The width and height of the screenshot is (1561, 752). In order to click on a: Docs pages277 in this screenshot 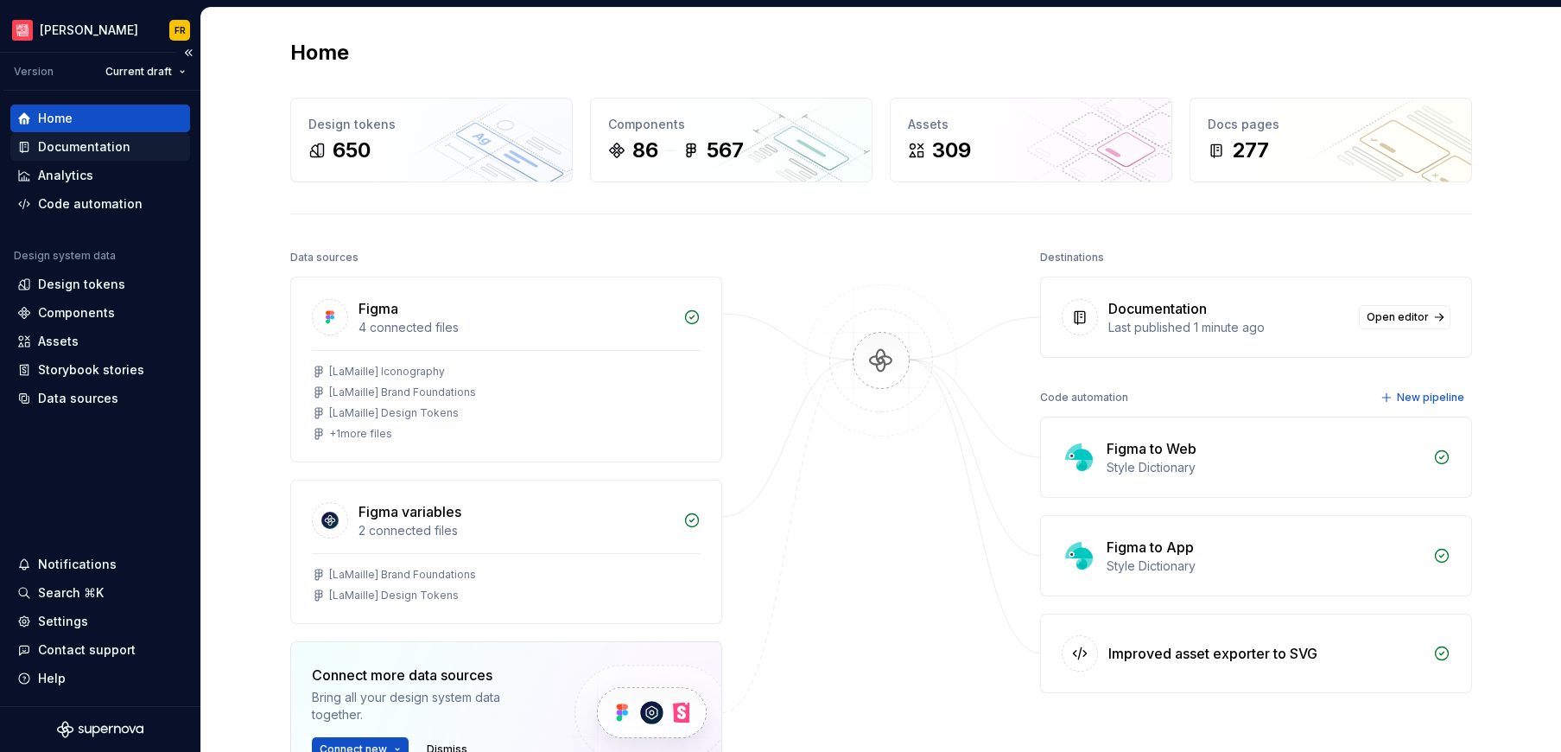, I will do `click(1330, 140)`.